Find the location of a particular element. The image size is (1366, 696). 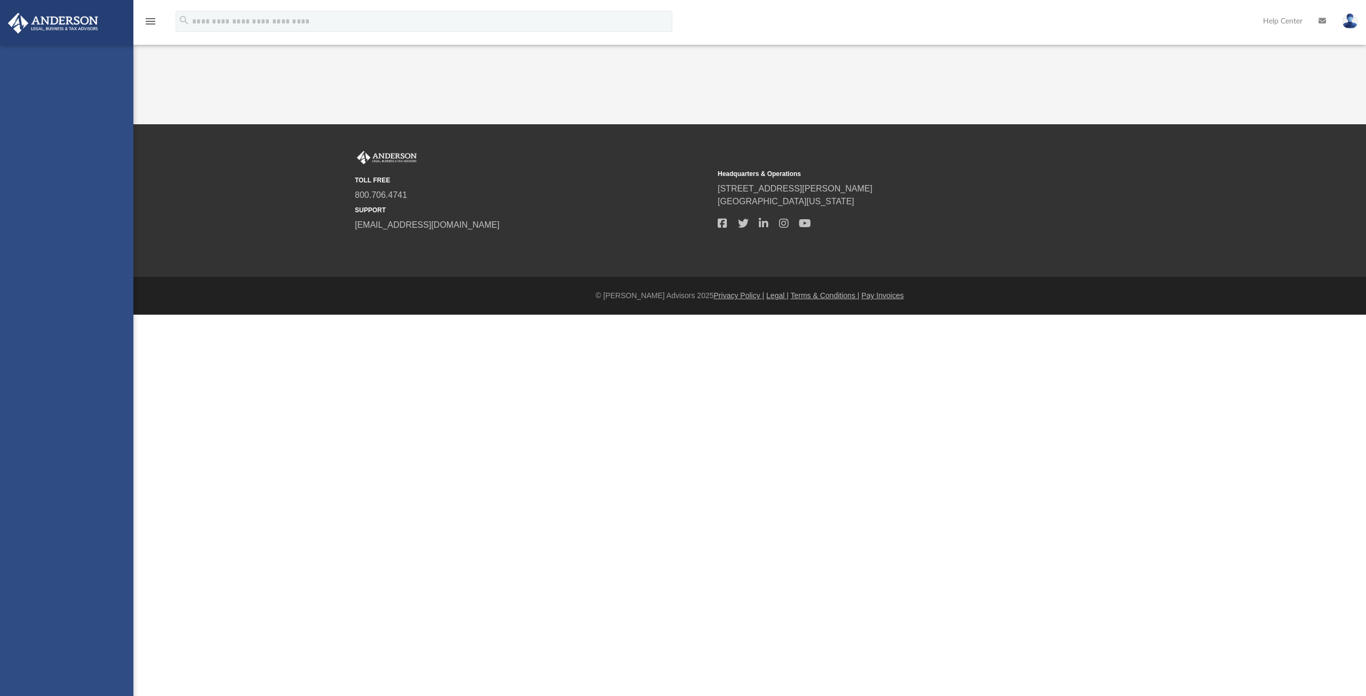

a: Legal | is located at coordinates (777, 296).